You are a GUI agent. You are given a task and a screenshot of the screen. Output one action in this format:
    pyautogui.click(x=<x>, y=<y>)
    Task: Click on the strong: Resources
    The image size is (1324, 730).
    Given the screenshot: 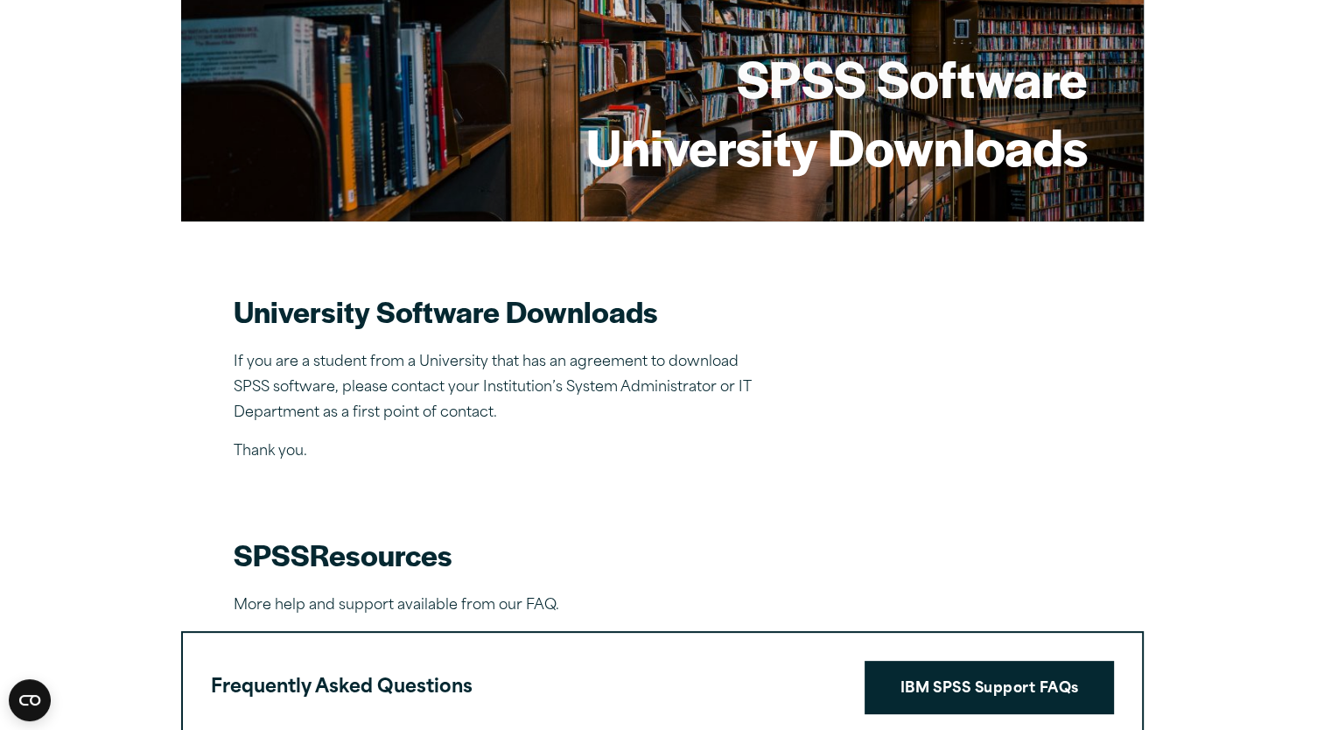 What is the action you would take?
    pyautogui.click(x=381, y=554)
    